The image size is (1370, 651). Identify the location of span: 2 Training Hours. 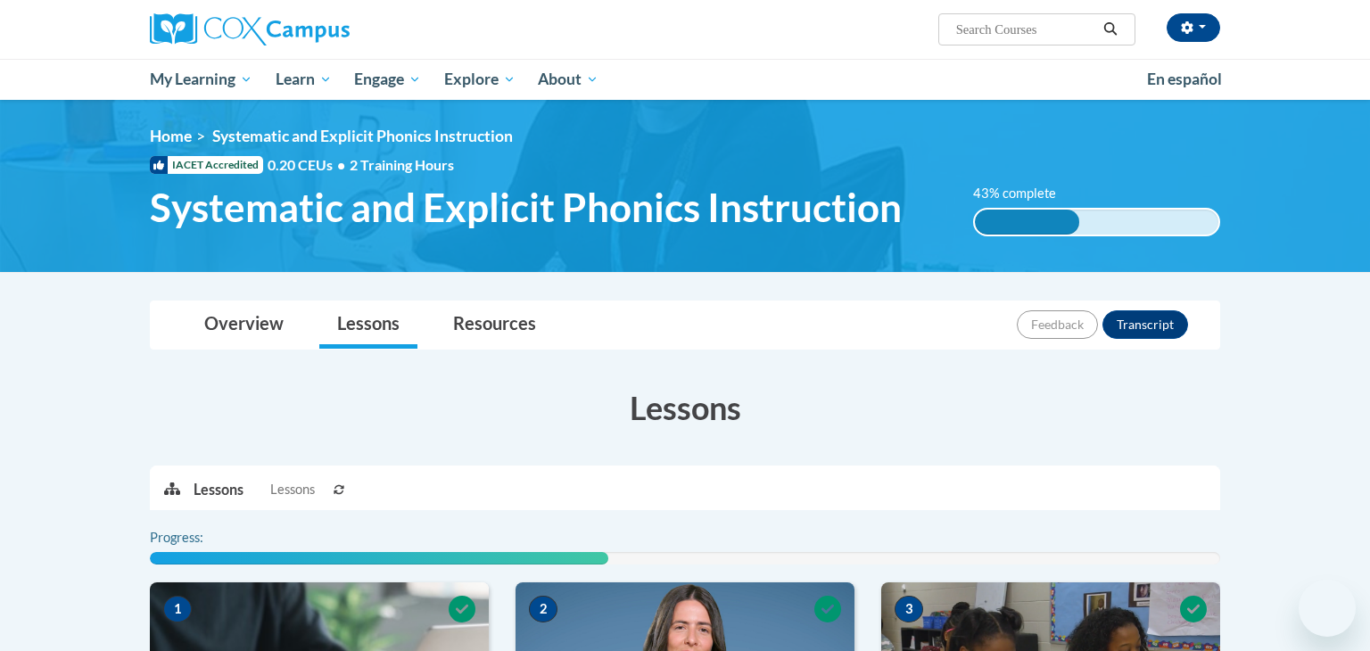
(401, 164).